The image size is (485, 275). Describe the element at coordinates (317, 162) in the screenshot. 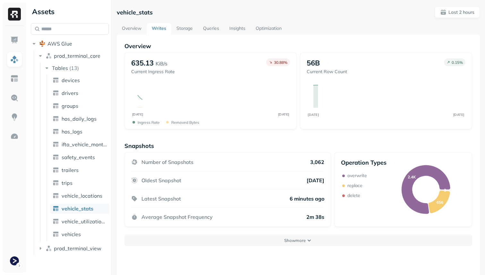

I see `p: 3,062` at that location.